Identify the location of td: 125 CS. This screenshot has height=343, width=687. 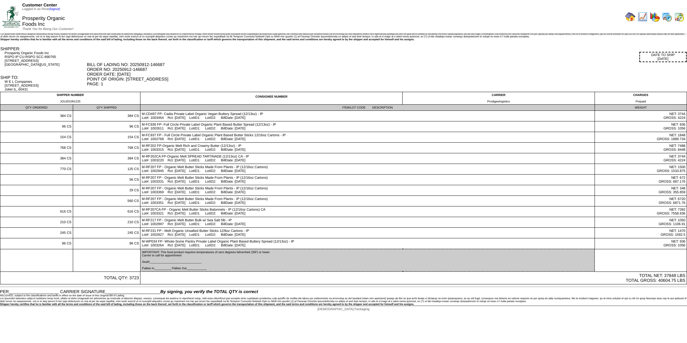
(106, 169).